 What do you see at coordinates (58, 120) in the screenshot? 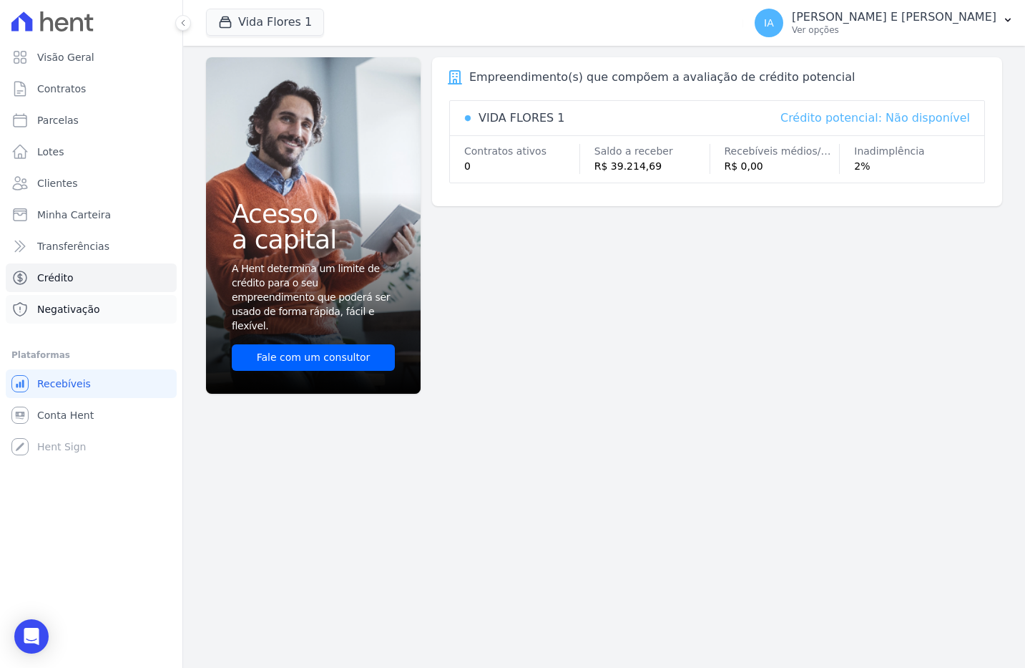
I see `span: Parcelas` at bounding box center [58, 120].